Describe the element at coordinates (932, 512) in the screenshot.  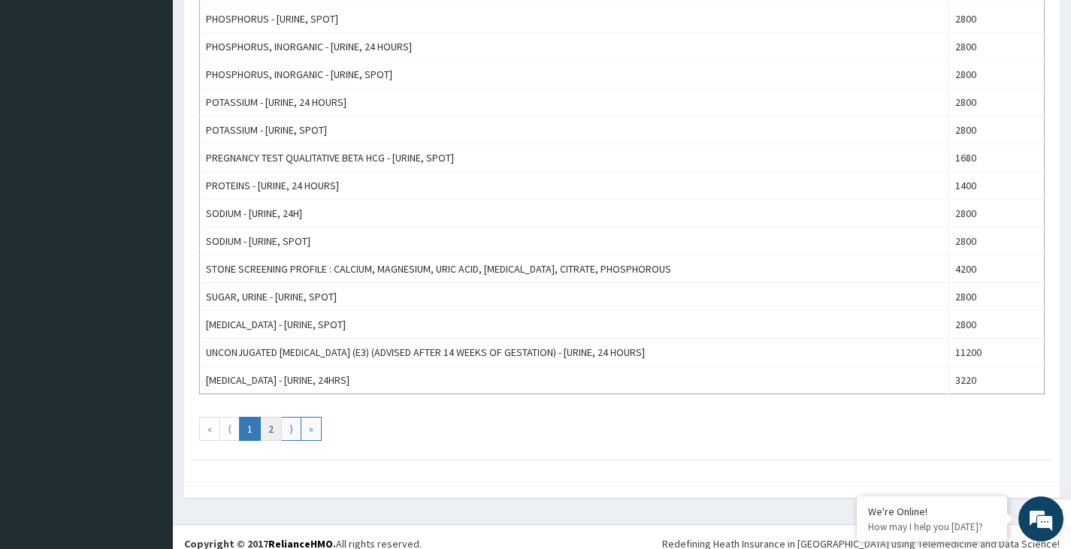
I see `div: We're Online!` at that location.